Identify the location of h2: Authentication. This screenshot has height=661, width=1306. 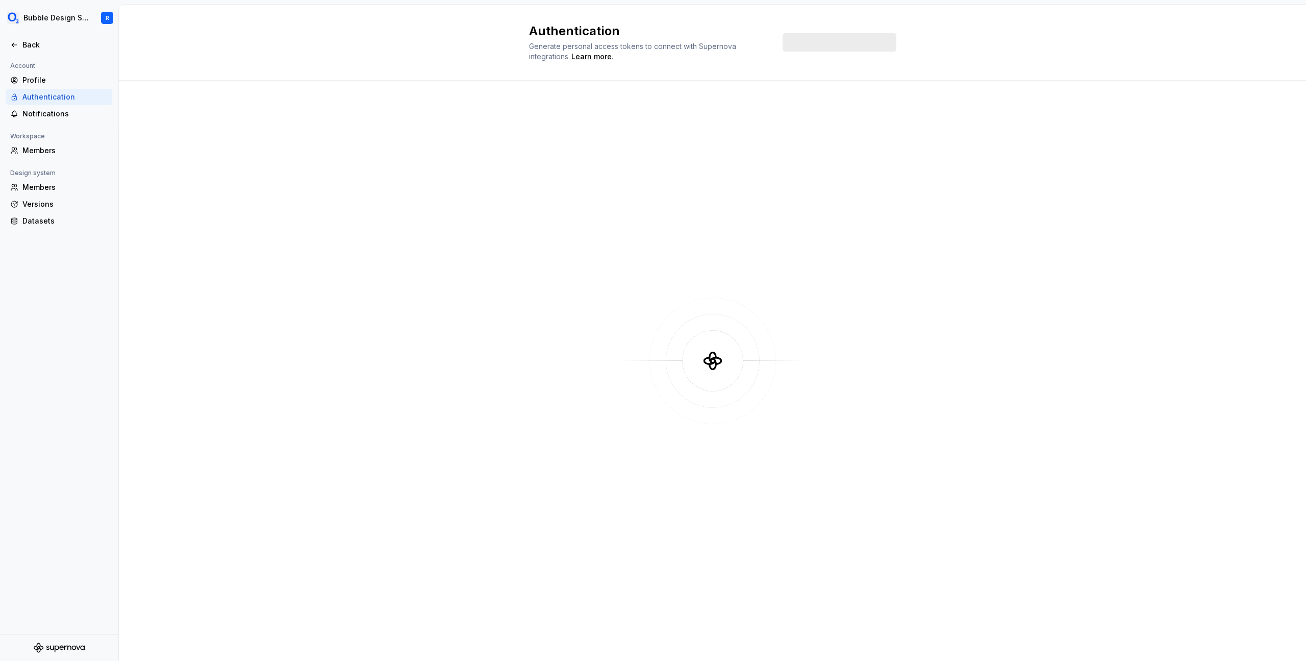
(650, 31).